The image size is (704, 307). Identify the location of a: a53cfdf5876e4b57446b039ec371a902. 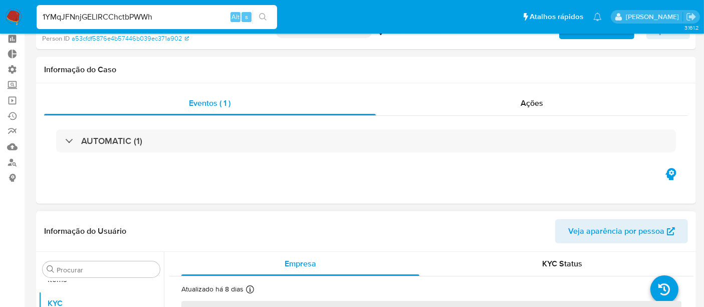
(130, 39).